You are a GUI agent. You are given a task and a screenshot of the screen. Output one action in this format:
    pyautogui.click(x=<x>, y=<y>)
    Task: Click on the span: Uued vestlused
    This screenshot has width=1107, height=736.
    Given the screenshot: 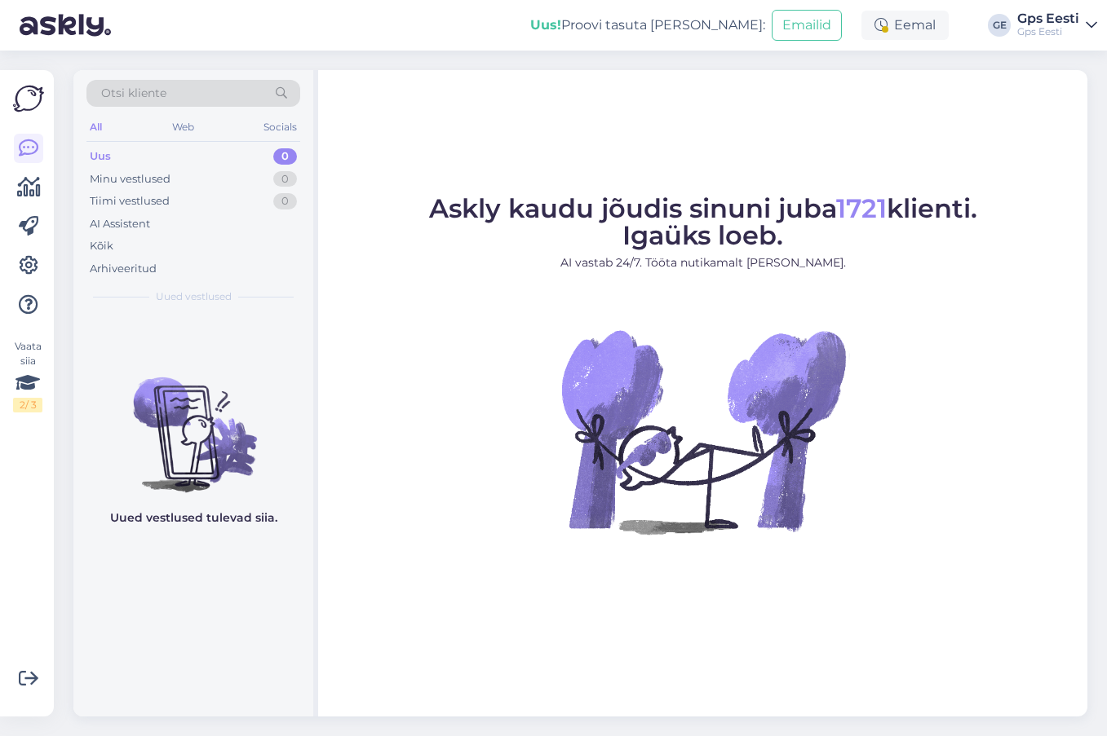 What is the action you would take?
    pyautogui.click(x=193, y=297)
    